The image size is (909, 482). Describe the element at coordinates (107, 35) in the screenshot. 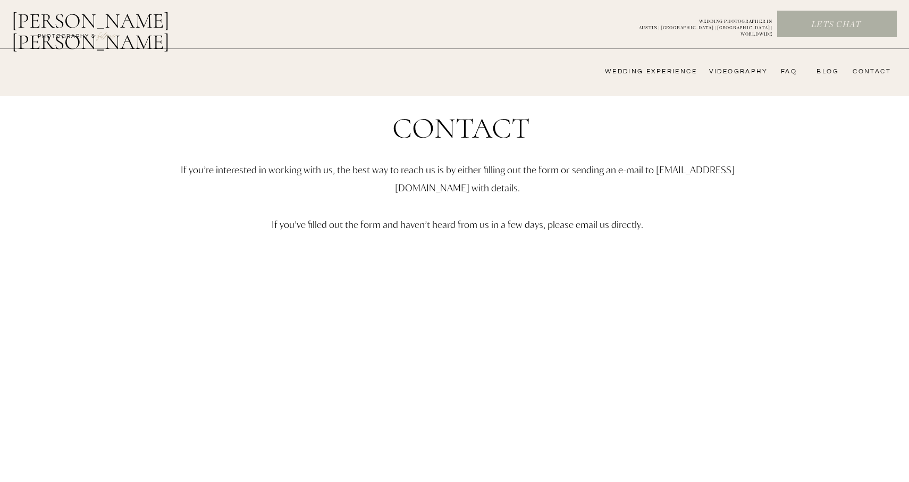

I see `a: FILMs` at that location.